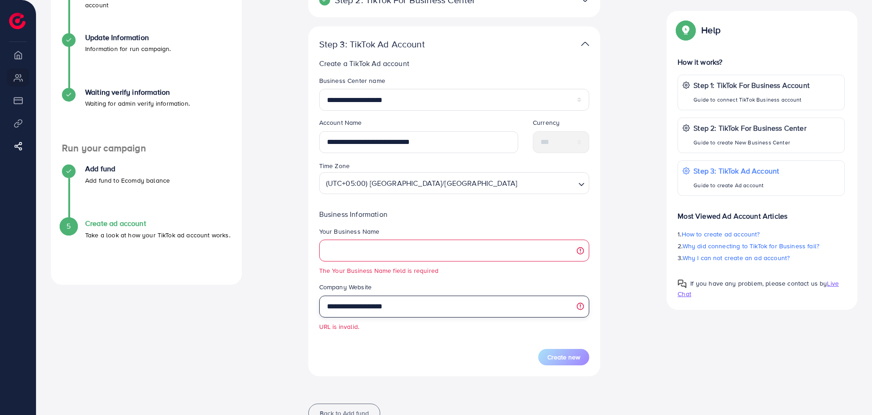 The image size is (872, 415). What do you see at coordinates (751, 85) in the screenshot?
I see `p: Step 1: TikTok For Business Account` at bounding box center [751, 85].